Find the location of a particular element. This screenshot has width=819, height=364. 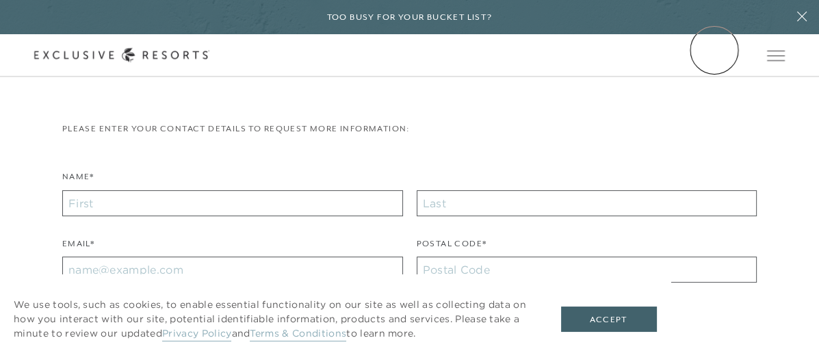

p: We use tools, such as cookies, to enable essential functionality on our site as well as collectin... is located at coordinates (274, 319).